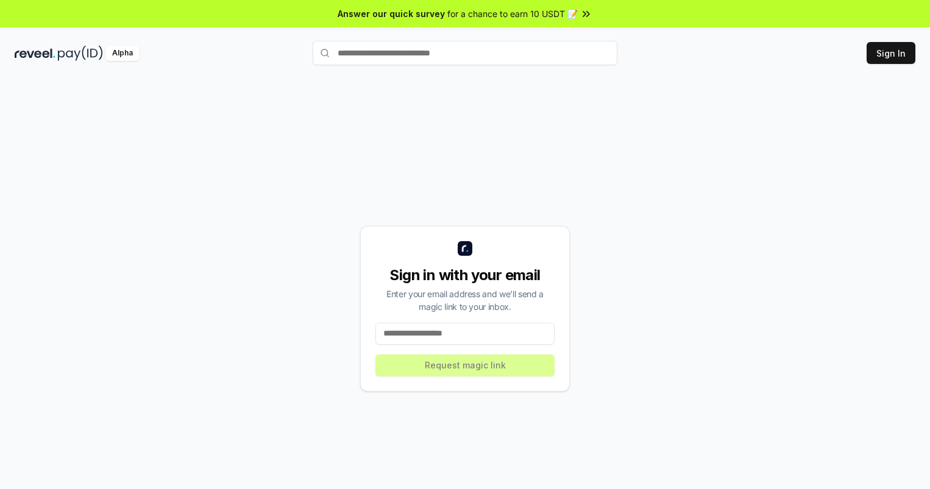 The height and width of the screenshot is (489, 930). I want to click on div: Enter your email address and we’ll send a magic link to your inbox., so click(465, 300).